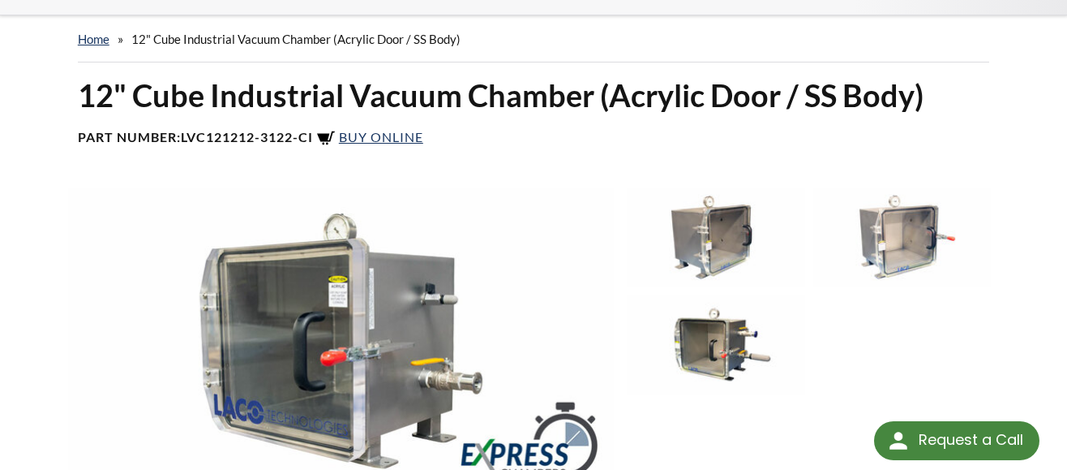 The image size is (1067, 470). I want to click on img: LVC121212-3122-CI, port side, so click(716, 345).